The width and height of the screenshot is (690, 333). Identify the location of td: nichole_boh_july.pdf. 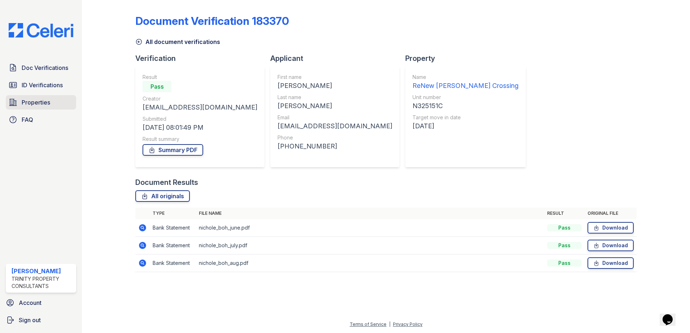
(370, 246).